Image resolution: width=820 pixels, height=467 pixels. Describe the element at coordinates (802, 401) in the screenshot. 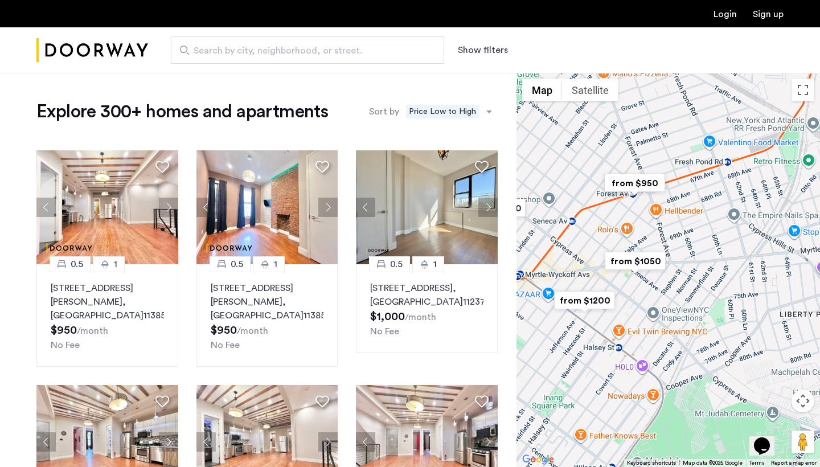

I see `button: Map camera controls` at that location.